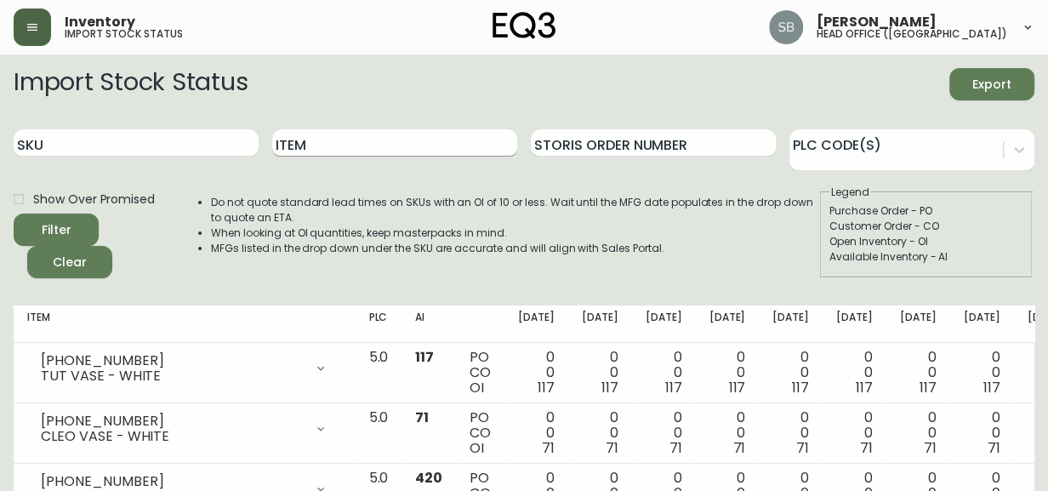  What do you see at coordinates (70, 262) in the screenshot?
I see `button: Clear` at bounding box center [70, 262].